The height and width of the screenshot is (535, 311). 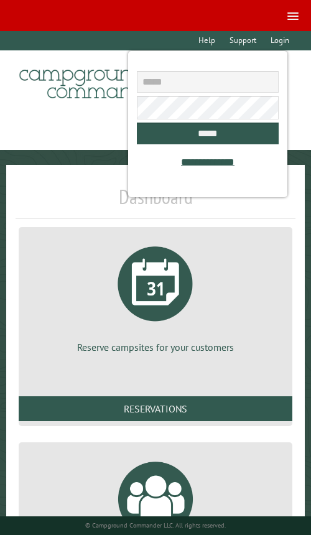 I want to click on small: © Campground Commander LLC. All rights reserved., so click(x=156, y=525).